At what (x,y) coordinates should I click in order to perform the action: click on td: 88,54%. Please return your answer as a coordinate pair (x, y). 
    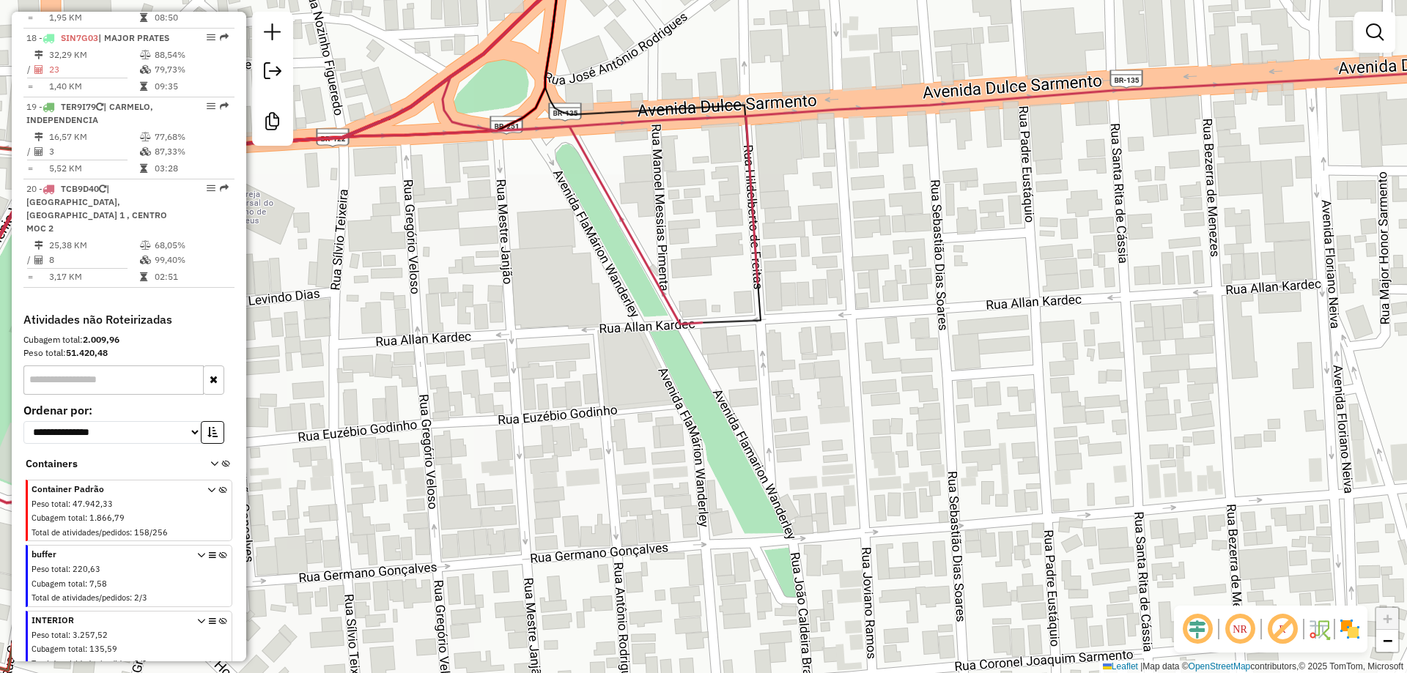
    Looking at the image, I should click on (191, 55).